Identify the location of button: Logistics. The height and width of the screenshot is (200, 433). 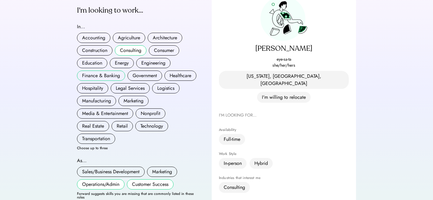
(166, 88).